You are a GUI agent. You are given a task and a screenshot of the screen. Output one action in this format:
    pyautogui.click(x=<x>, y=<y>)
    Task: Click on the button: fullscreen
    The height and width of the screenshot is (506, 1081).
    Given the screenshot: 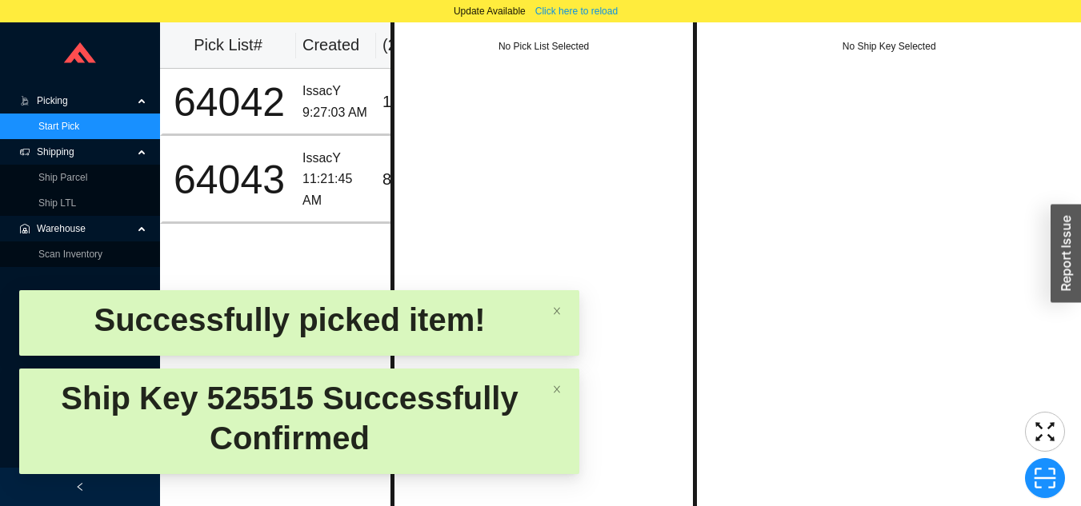 What is the action you would take?
    pyautogui.click(x=1045, y=432)
    